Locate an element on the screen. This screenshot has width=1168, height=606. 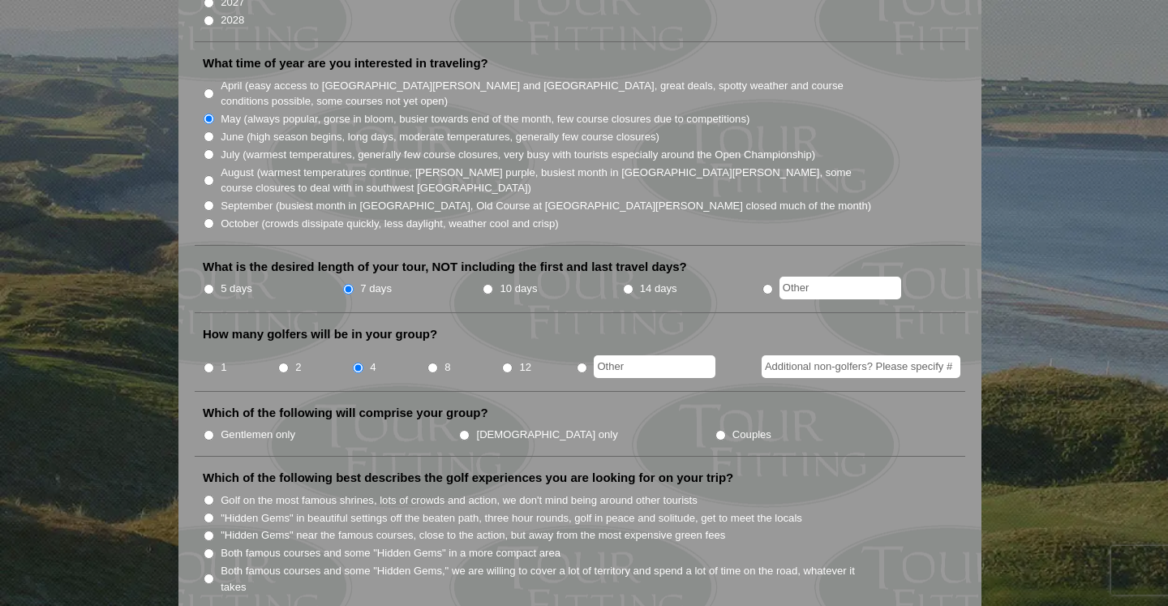
label: 2028 is located at coordinates (232, 20).